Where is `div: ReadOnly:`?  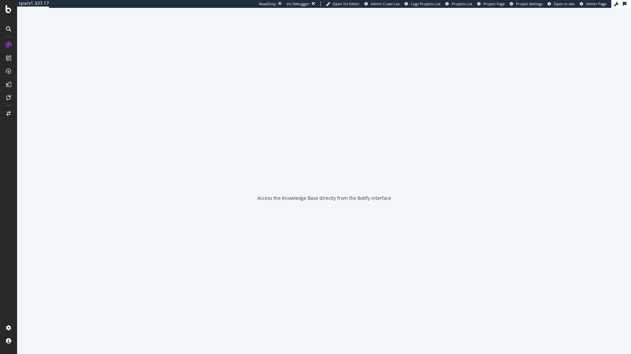
div: ReadOnly: is located at coordinates (268, 4).